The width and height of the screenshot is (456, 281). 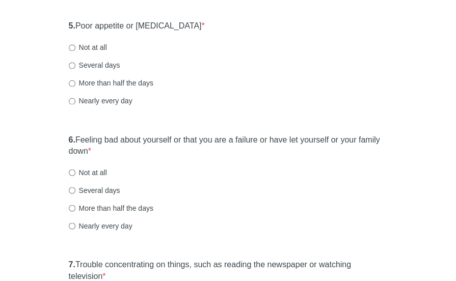 I want to click on label: Feeling bad about yourself or that you are a failure or have let yourself or your family down, so click(x=228, y=146).